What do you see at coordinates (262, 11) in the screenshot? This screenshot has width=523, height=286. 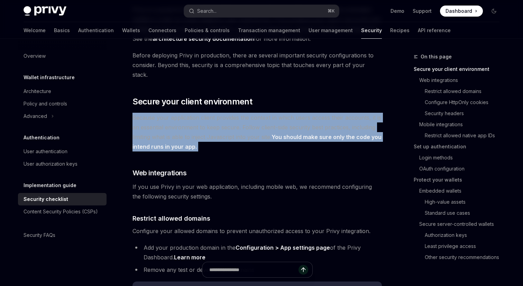 I see `button: Search...⌘K` at bounding box center [262, 11].